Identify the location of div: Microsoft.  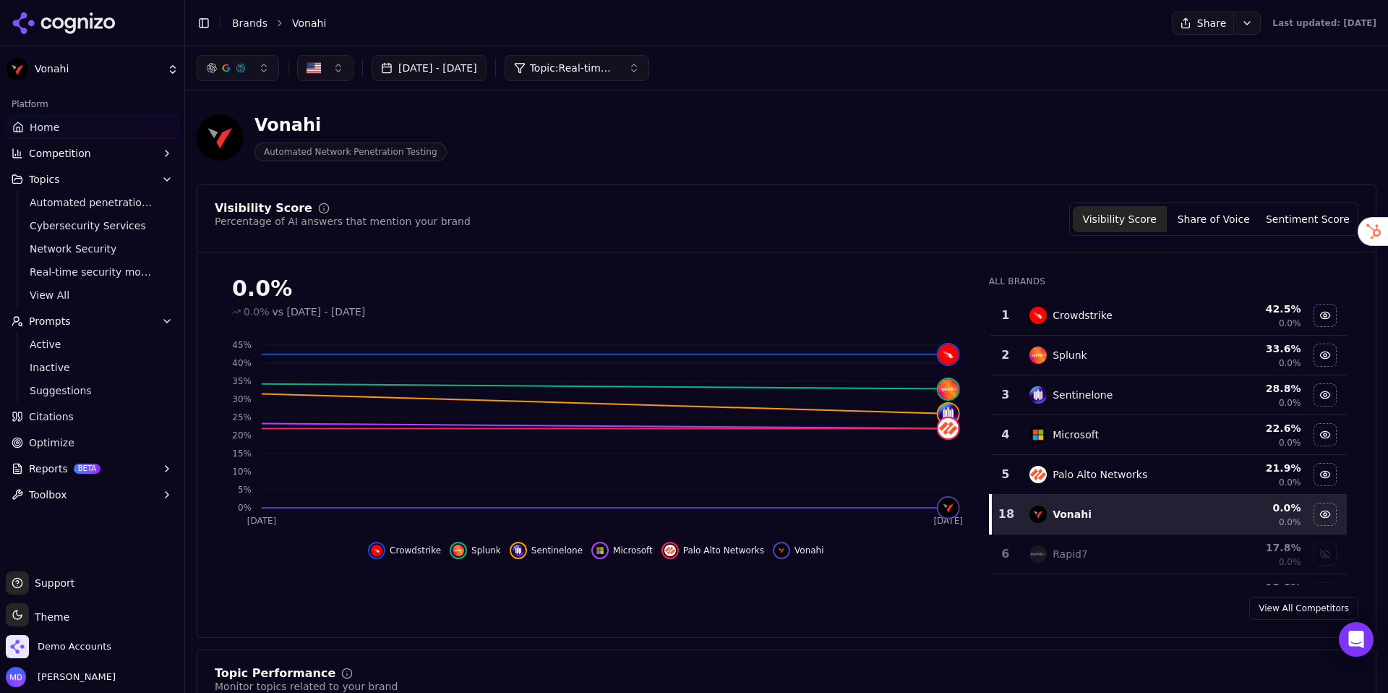
(1076, 435).